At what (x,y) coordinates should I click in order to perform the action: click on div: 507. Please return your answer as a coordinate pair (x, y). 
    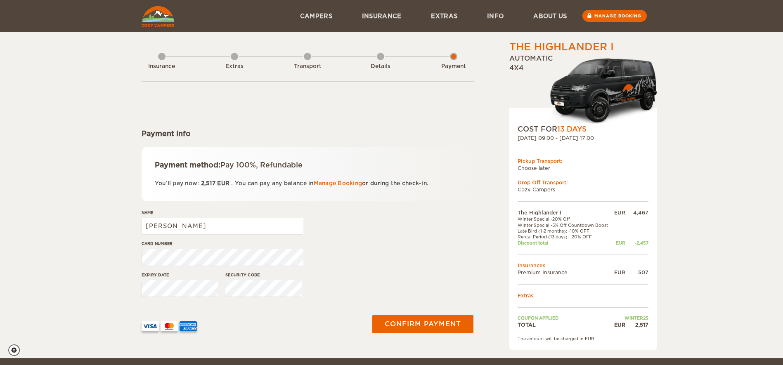
    Looking at the image, I should click on (637, 272).